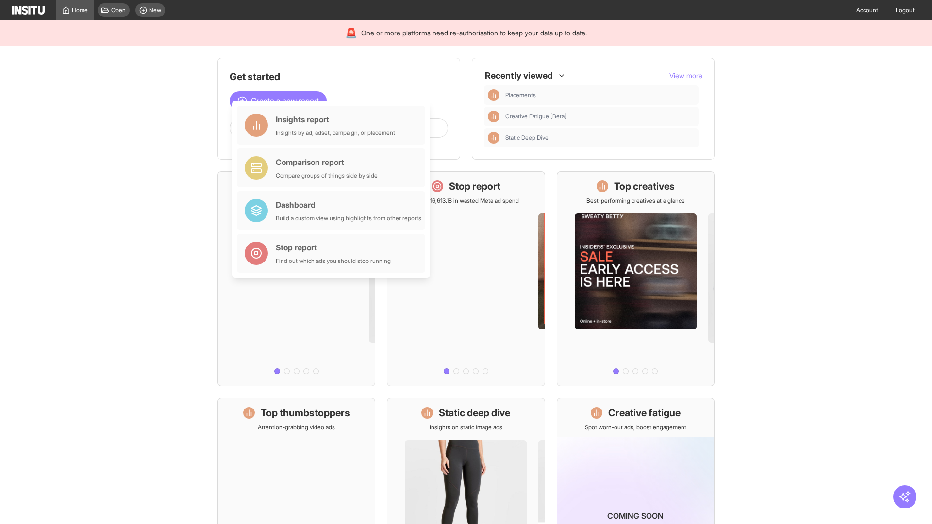 This screenshot has height=524, width=932. What do you see at coordinates (327, 162) in the screenshot?
I see `div: Comparison report` at bounding box center [327, 162].